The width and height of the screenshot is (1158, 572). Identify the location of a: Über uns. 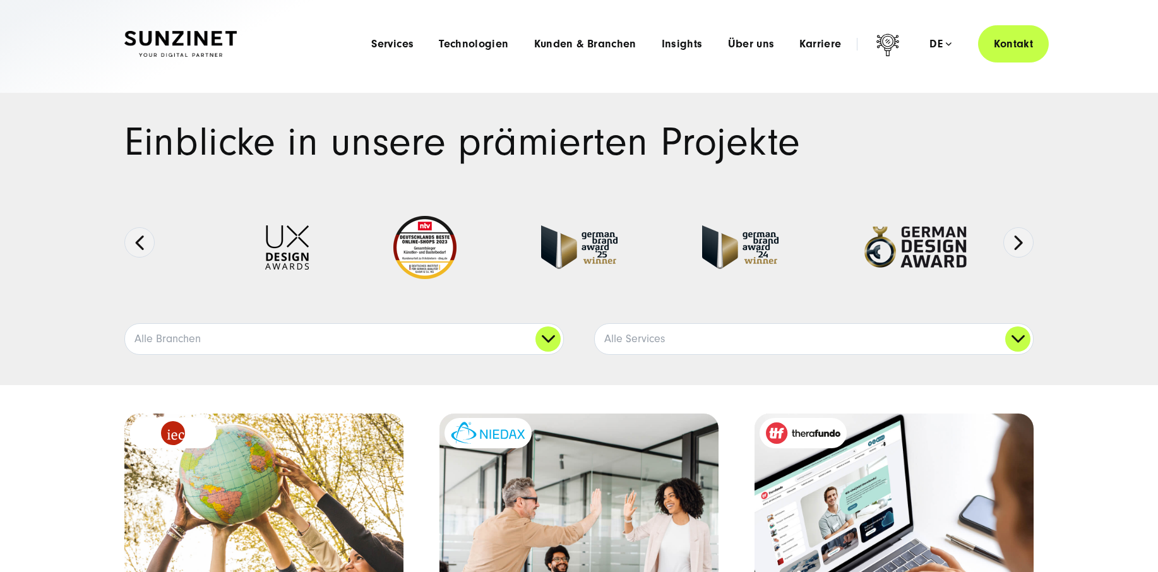
(751, 44).